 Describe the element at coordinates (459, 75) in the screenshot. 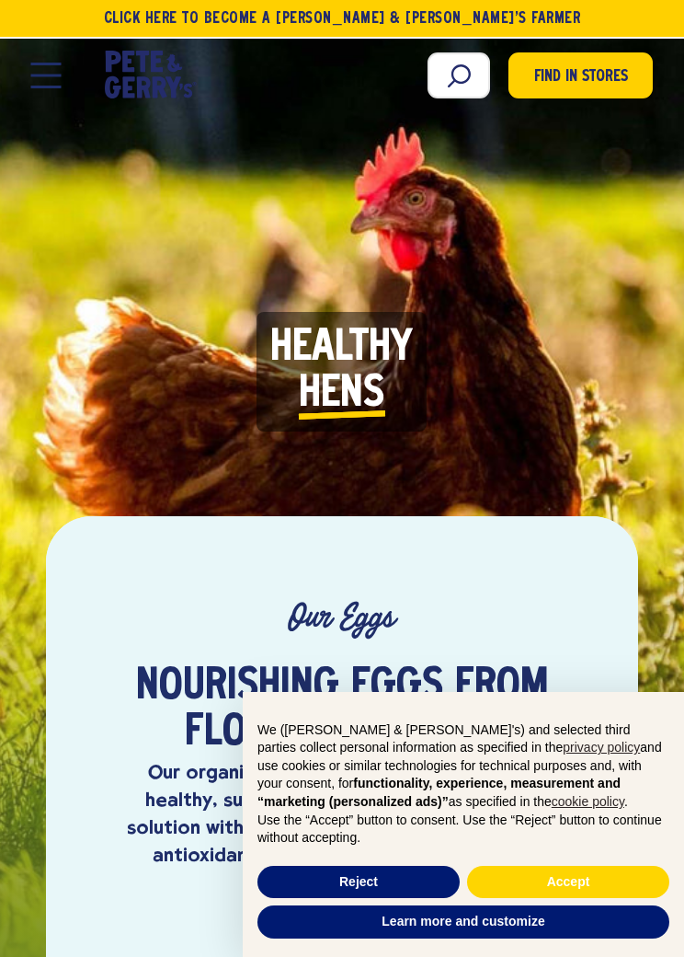

I see `input: Search` at that location.